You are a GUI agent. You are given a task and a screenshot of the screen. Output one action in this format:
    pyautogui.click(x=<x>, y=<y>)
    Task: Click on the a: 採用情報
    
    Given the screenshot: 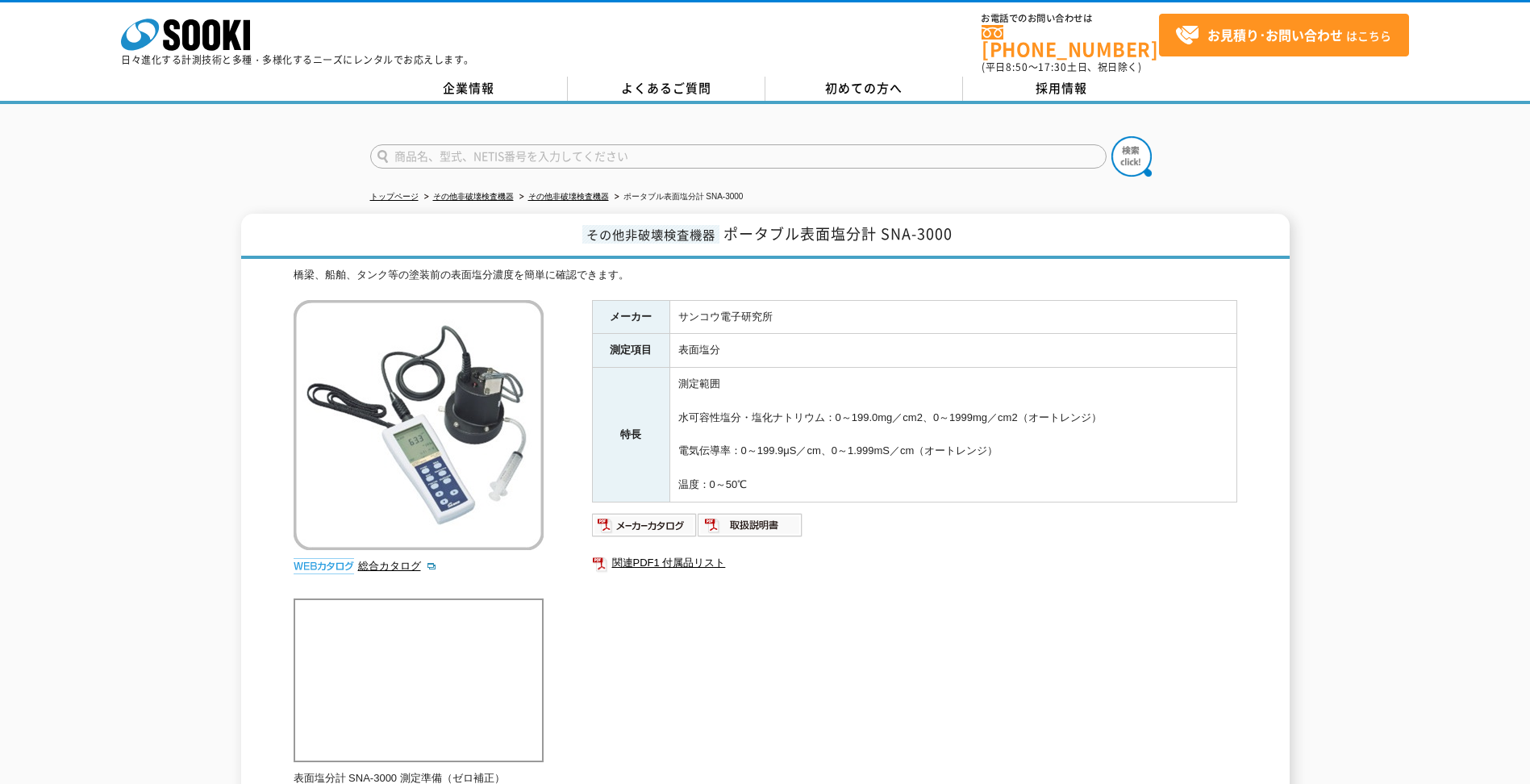 What is the action you would take?
    pyautogui.click(x=1061, y=88)
    